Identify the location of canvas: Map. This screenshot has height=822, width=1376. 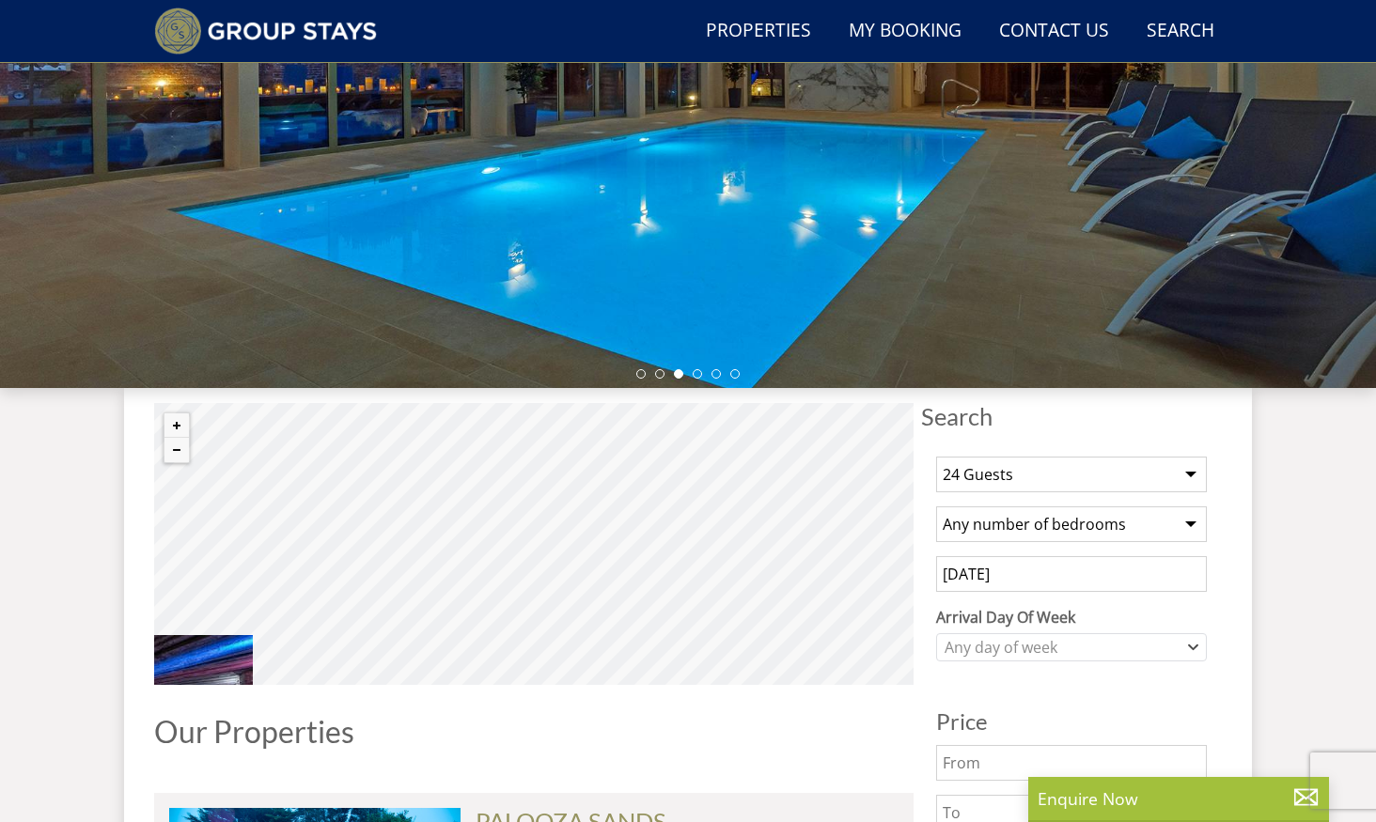
(534, 544).